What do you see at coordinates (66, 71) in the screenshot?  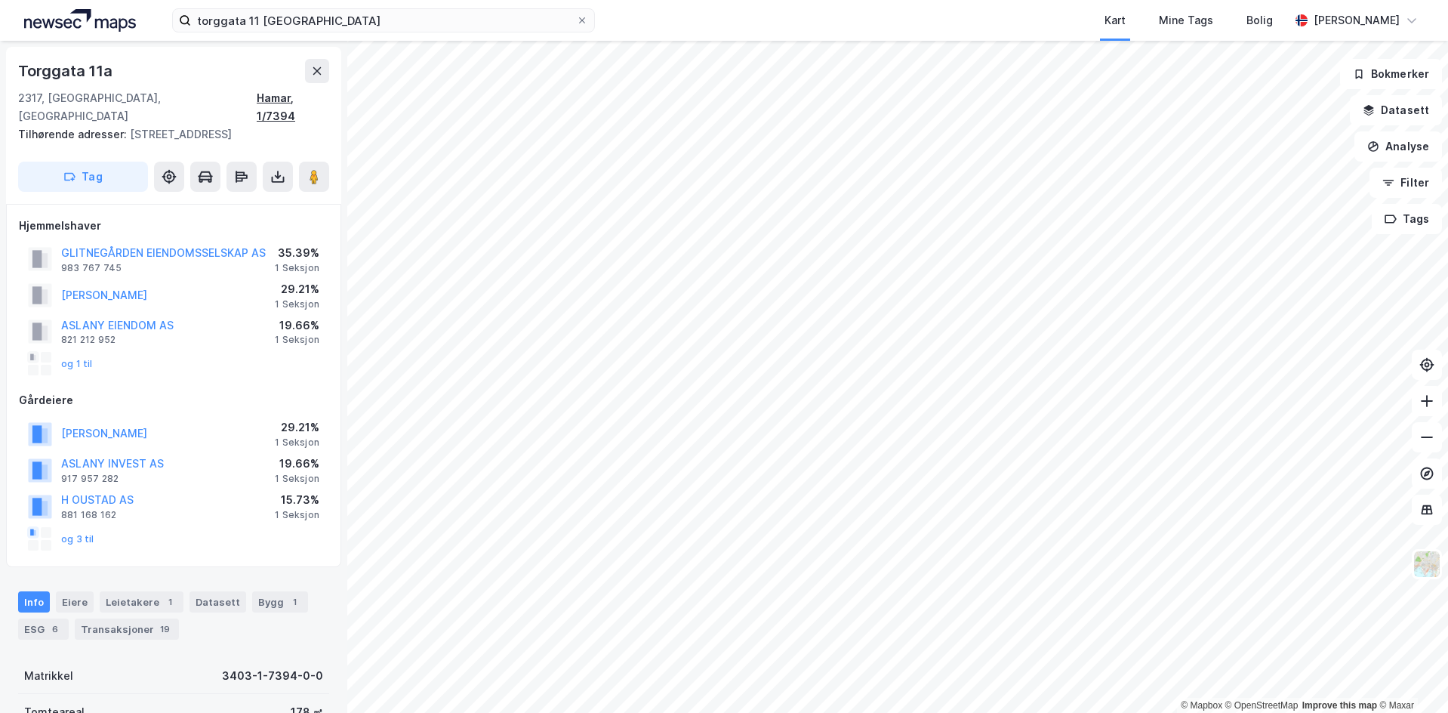 I see `div: Torggata 11a` at bounding box center [66, 71].